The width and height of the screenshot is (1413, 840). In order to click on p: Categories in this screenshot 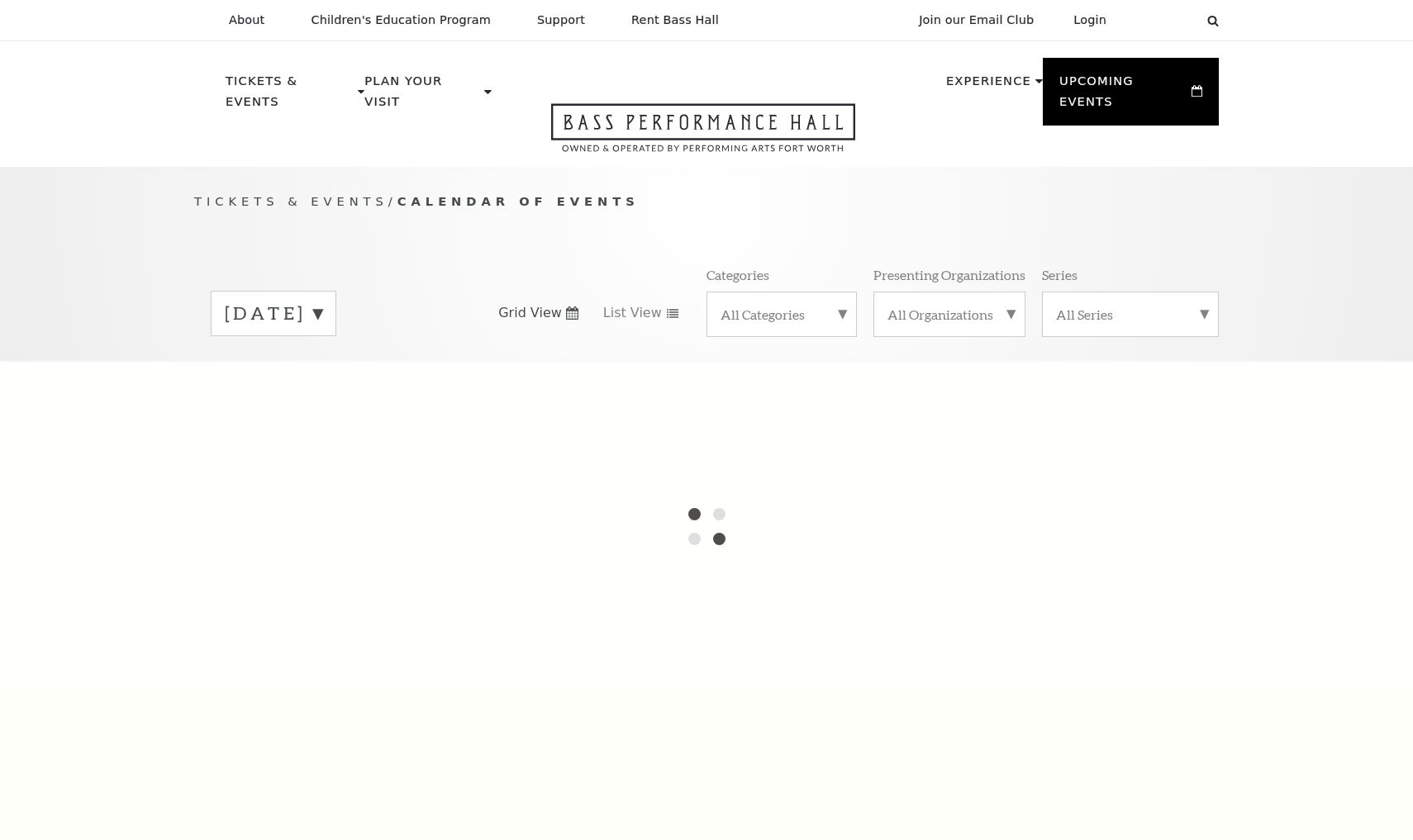, I will do `click(738, 274)`.